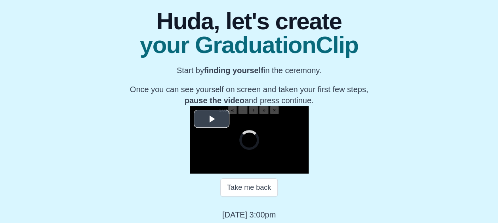  Describe the element at coordinates (249, 70) in the screenshot. I see `p: Start by in the ceremony.` at that location.